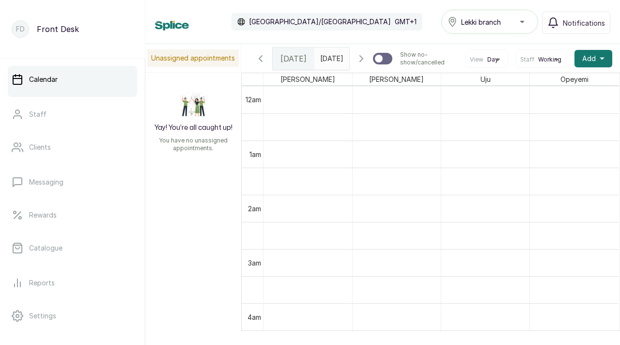  I want to click on p: Messaging, so click(46, 182).